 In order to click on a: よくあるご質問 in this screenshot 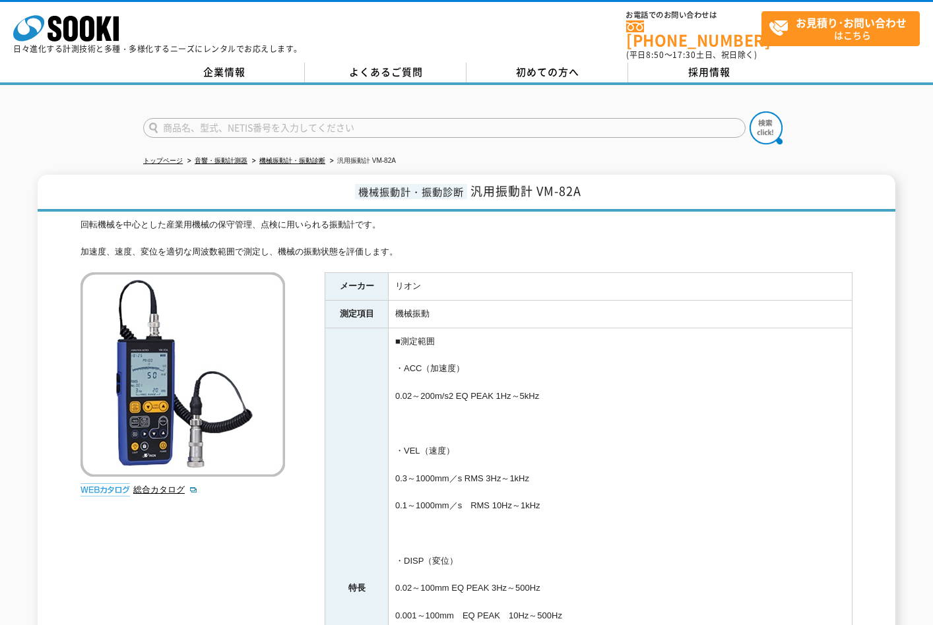, I will do `click(385, 73)`.